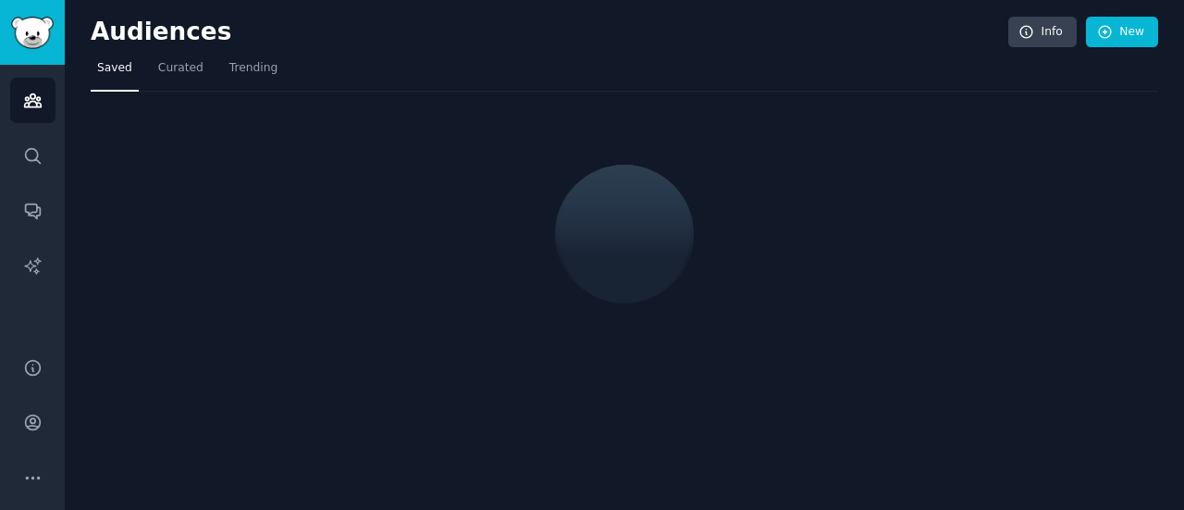  What do you see at coordinates (32, 32) in the screenshot?
I see `img: GummySearch logo` at bounding box center [32, 32].